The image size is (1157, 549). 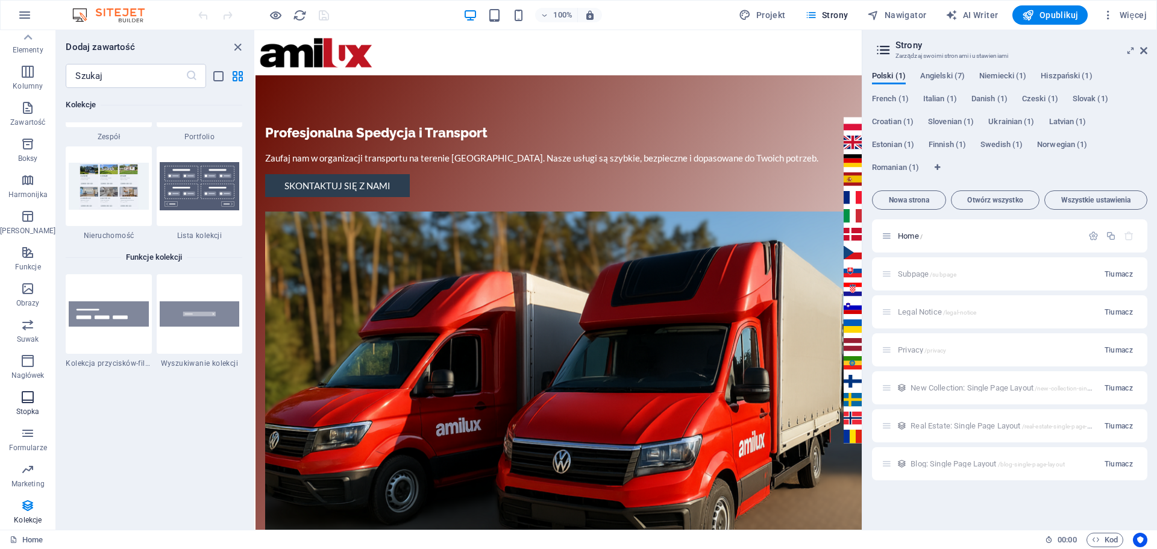 I want to click on h6: Czas sesji, so click(x=1060, y=540).